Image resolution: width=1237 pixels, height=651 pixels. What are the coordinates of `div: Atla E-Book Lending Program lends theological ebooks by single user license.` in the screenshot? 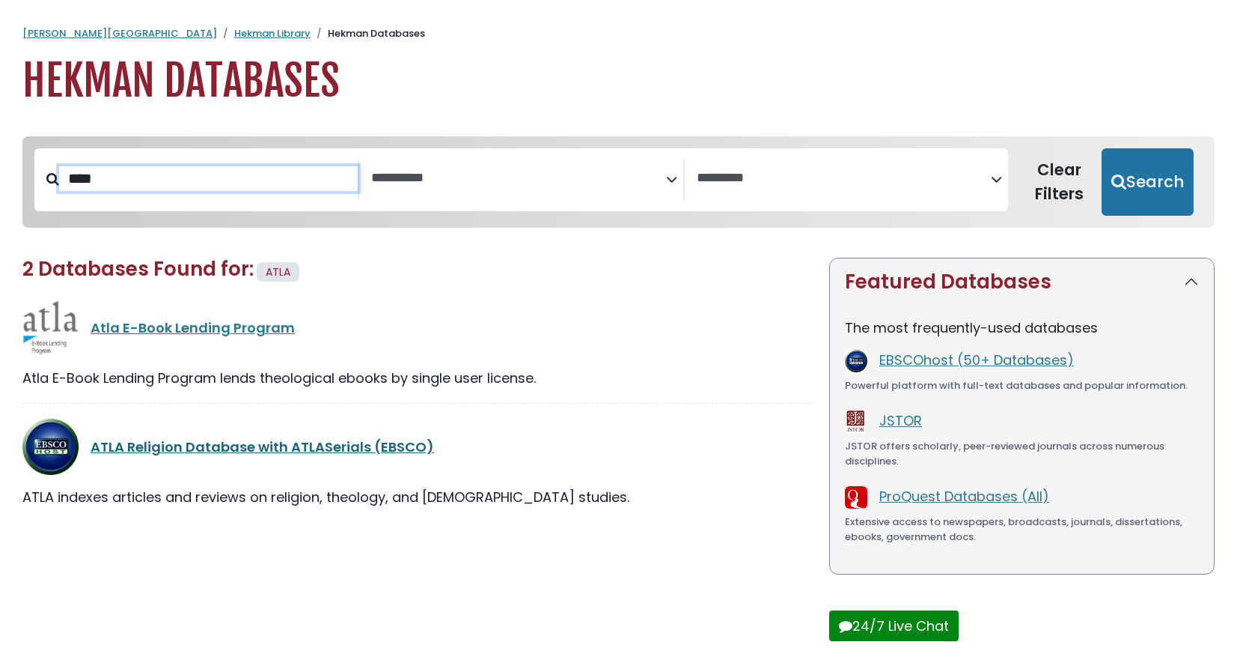 It's located at (417, 377).